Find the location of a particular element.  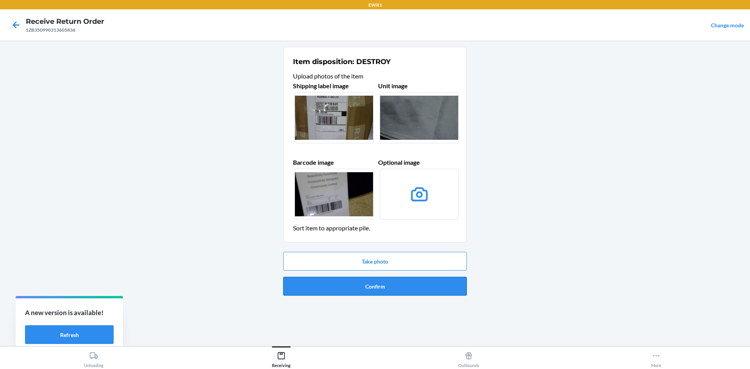

button: Confirm is located at coordinates (375, 287).